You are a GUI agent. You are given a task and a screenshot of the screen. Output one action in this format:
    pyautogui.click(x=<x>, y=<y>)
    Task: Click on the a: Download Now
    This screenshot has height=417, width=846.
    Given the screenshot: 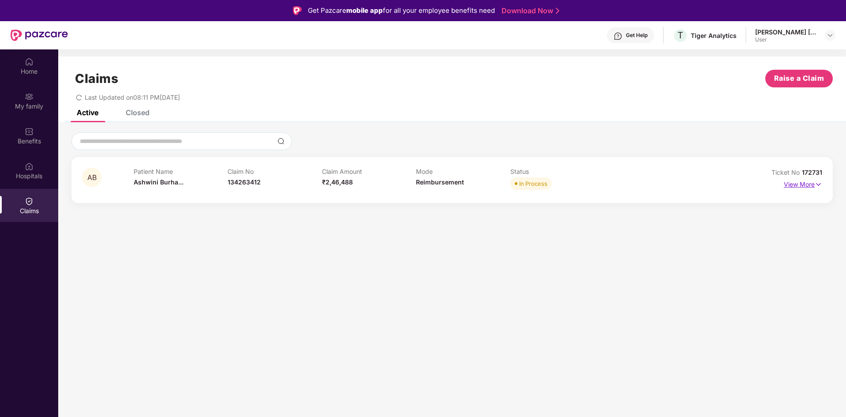 What is the action you would take?
    pyautogui.click(x=529, y=11)
    